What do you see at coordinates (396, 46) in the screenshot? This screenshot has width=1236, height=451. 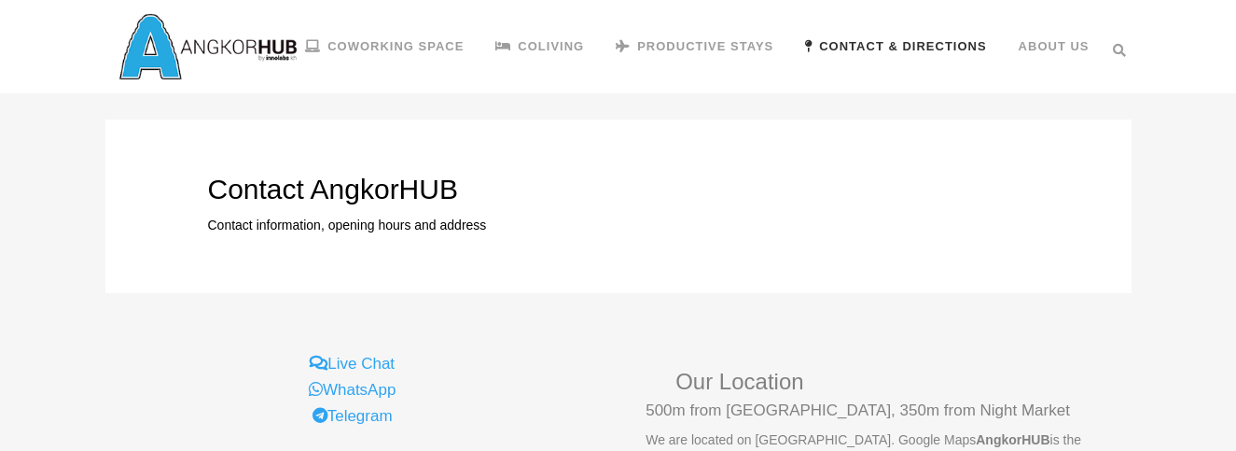 I see `span: Coworking Space` at bounding box center [396, 46].